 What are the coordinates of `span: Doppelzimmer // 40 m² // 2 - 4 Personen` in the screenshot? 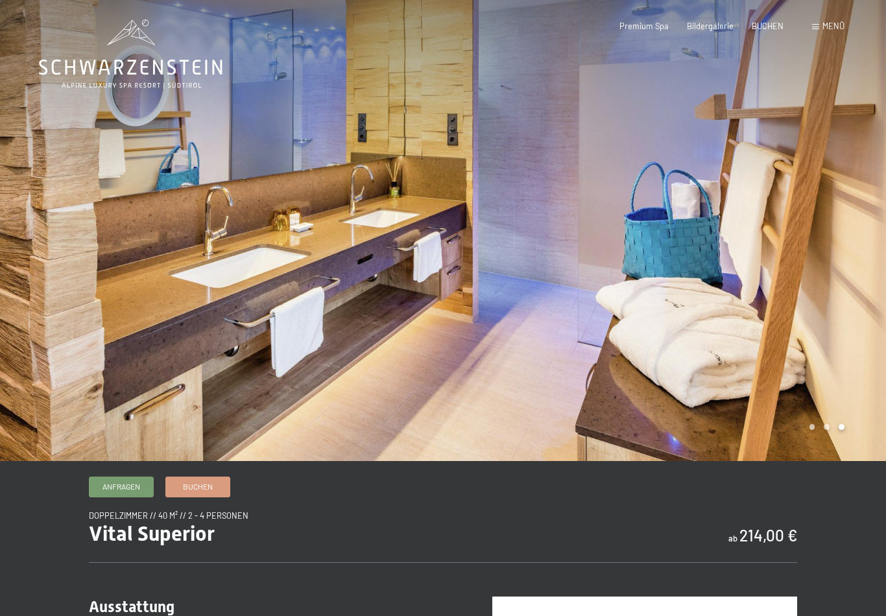 It's located at (169, 516).